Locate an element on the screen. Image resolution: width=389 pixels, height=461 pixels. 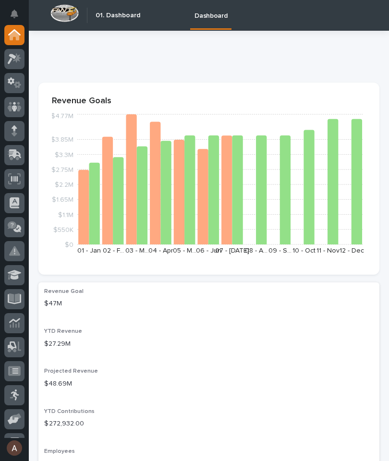
span: YTD Contributions is located at coordinates (69, 412).